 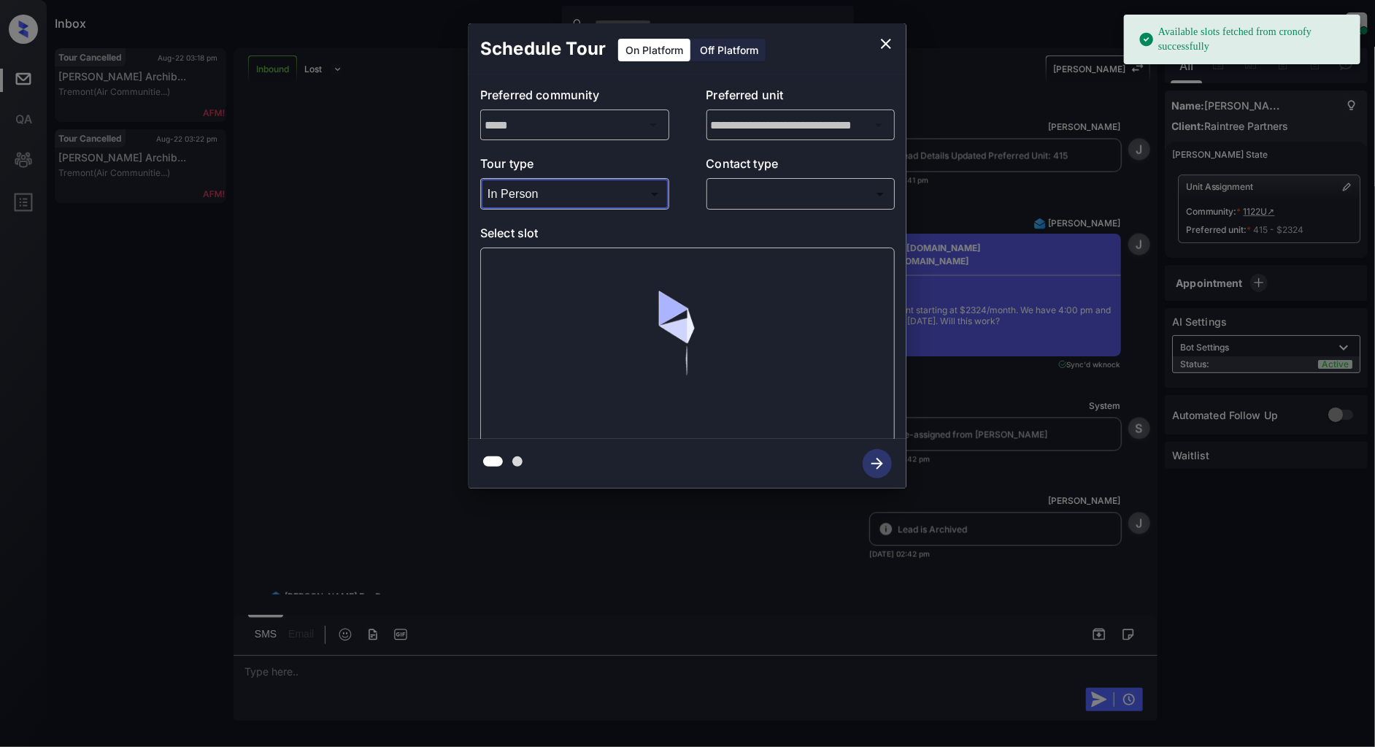 What do you see at coordinates (877, 464) in the screenshot?
I see `button: btn-next` at bounding box center [877, 464].